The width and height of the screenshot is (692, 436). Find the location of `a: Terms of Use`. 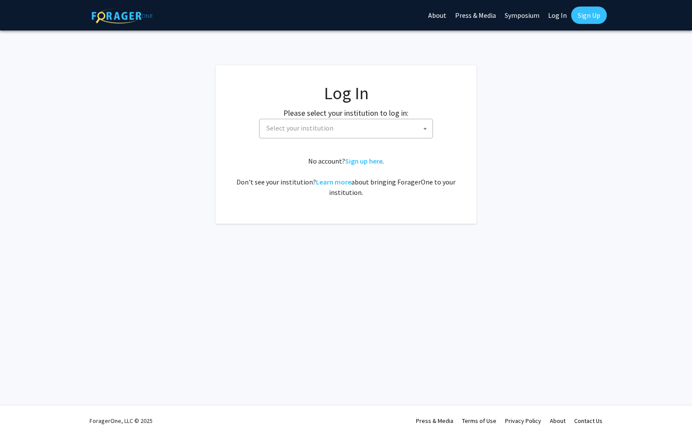

a: Terms of Use is located at coordinates (479, 420).